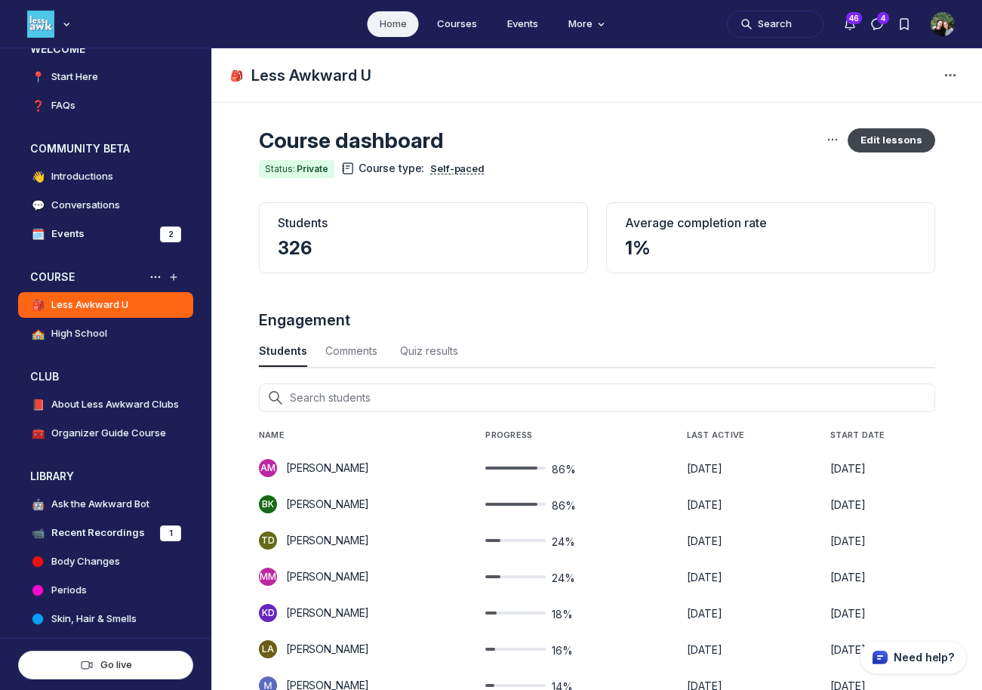 The height and width of the screenshot is (690, 982). I want to click on div: AM, so click(268, 468).